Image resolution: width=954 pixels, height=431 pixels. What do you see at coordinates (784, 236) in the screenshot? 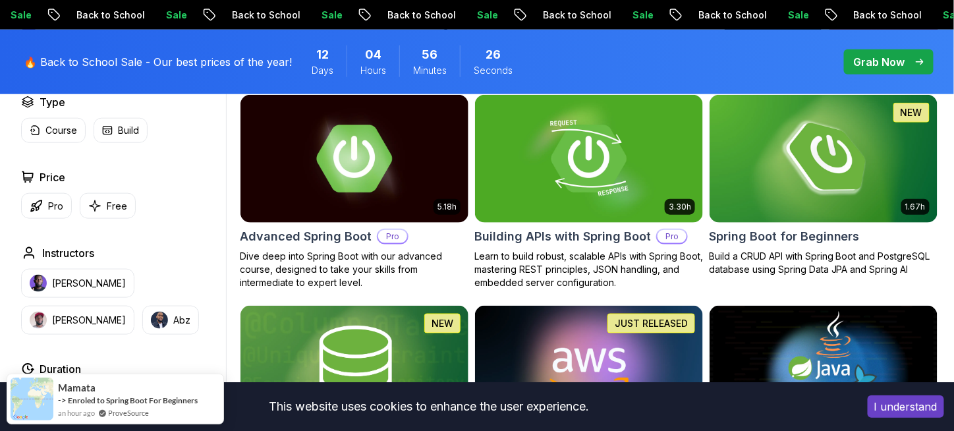
I see `h2: Spring Boot for Beginners` at bounding box center [784, 236].